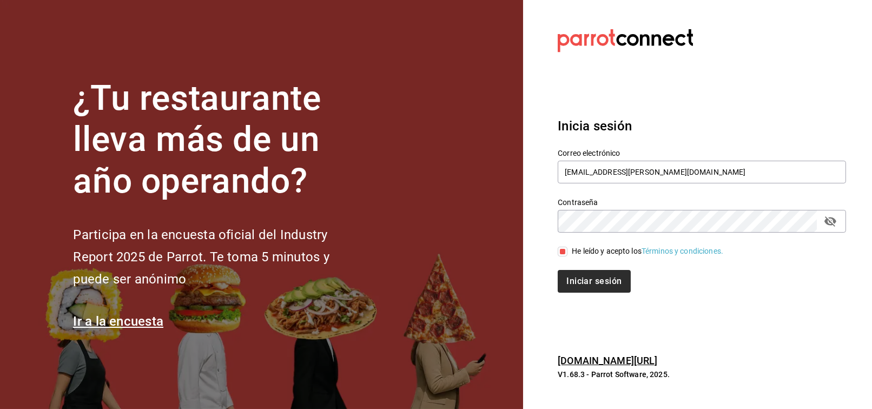 Image resolution: width=872 pixels, height=409 pixels. I want to click on label: Correo electrónico, so click(702, 153).